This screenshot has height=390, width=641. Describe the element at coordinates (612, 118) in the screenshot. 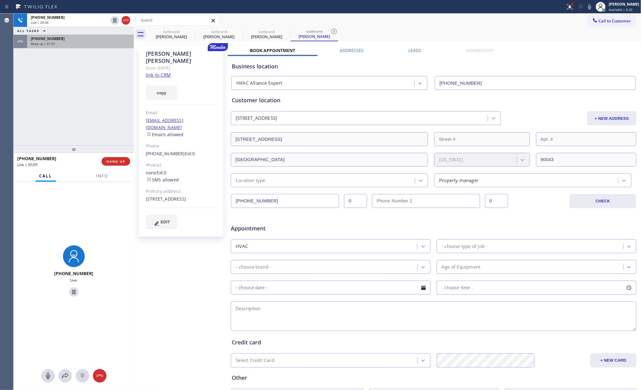

I see `button: + NEW ADDRESS` at that location.